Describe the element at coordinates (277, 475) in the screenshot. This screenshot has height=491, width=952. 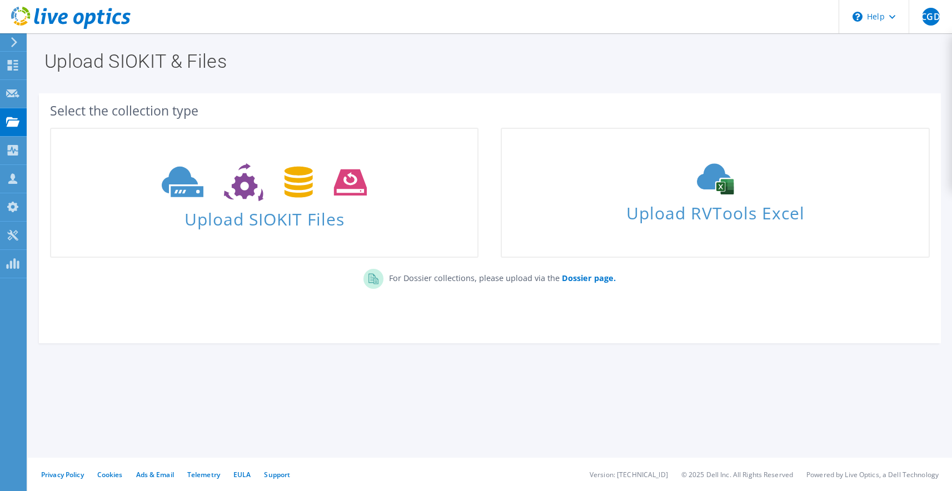
I see `a: Support` at that location.